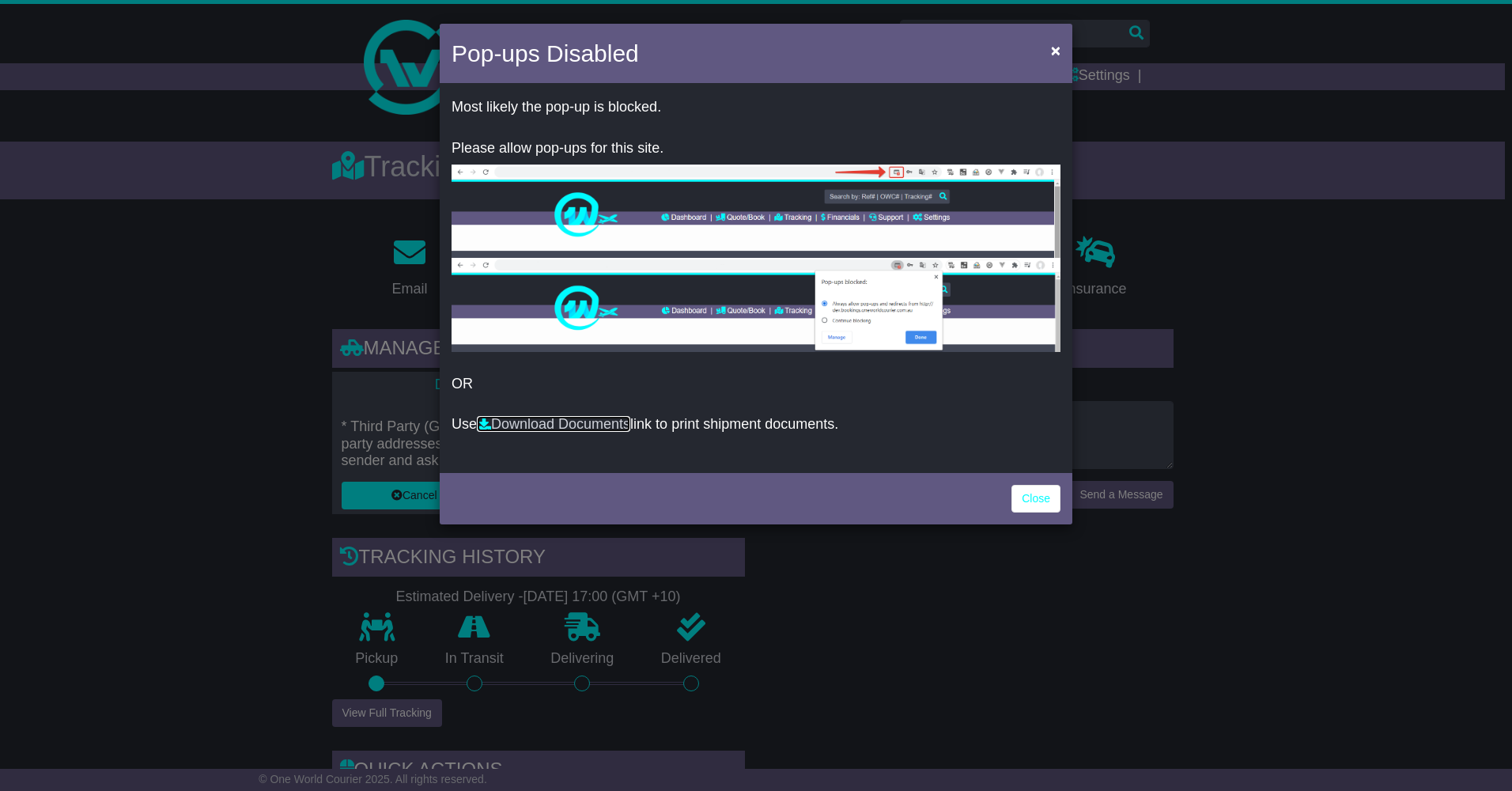 This screenshot has width=1512, height=791. Describe the element at coordinates (1036, 498) in the screenshot. I see `a: Close` at that location.